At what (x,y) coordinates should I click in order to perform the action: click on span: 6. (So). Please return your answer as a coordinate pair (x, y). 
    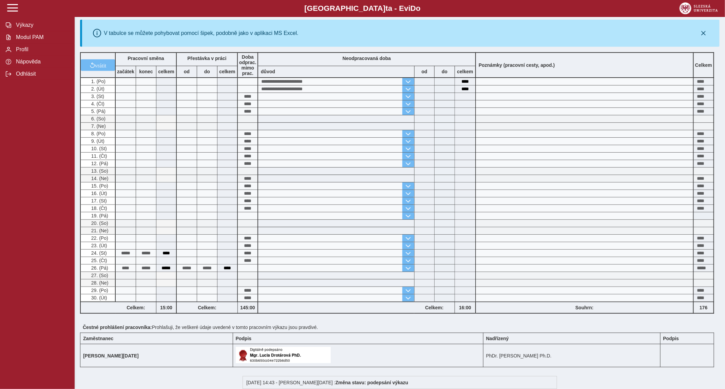
    Looking at the image, I should click on (98, 119).